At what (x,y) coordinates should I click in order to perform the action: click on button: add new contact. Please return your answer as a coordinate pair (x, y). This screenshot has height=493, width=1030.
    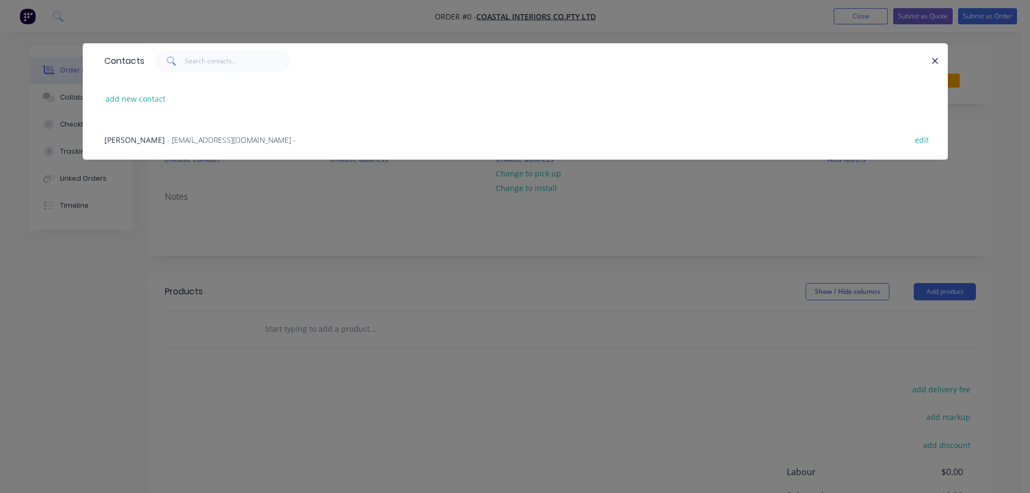
    Looking at the image, I should click on (136, 98).